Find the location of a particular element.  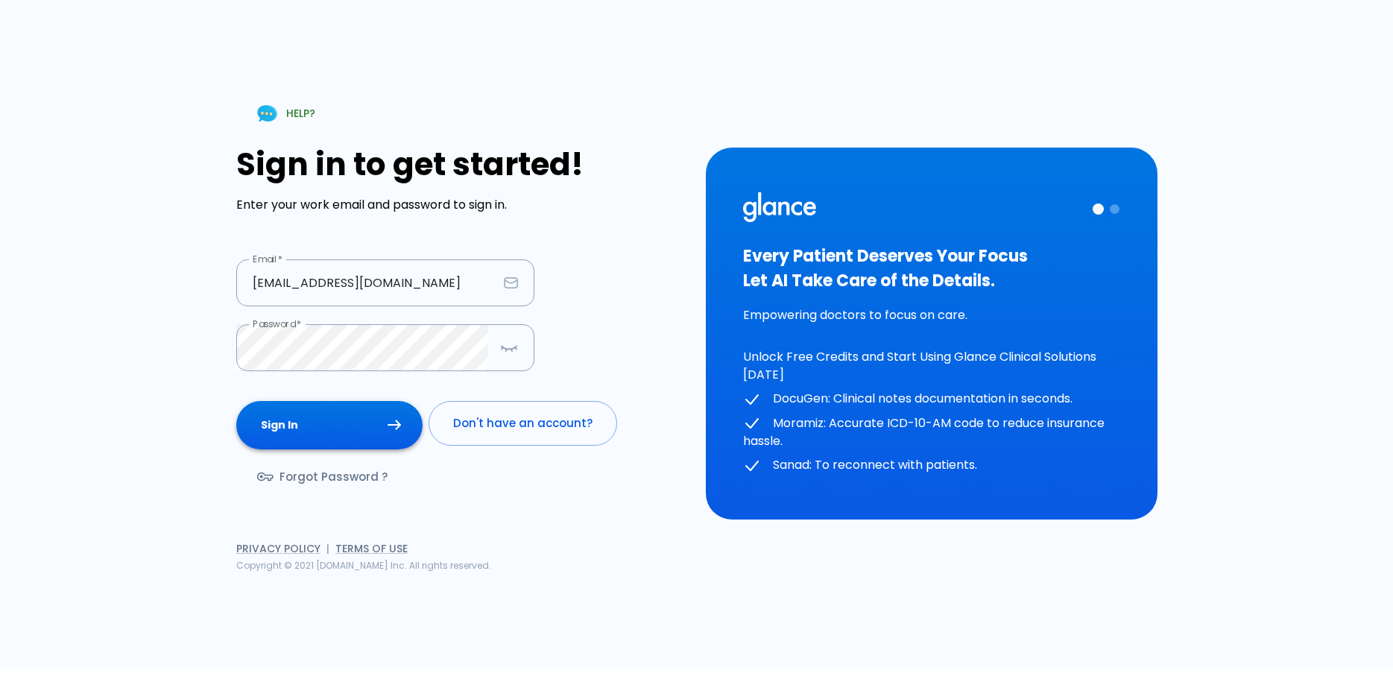

p: Moramiz: Accurate ICD-10-AM code to reduce insurance hassle. is located at coordinates (932, 432).